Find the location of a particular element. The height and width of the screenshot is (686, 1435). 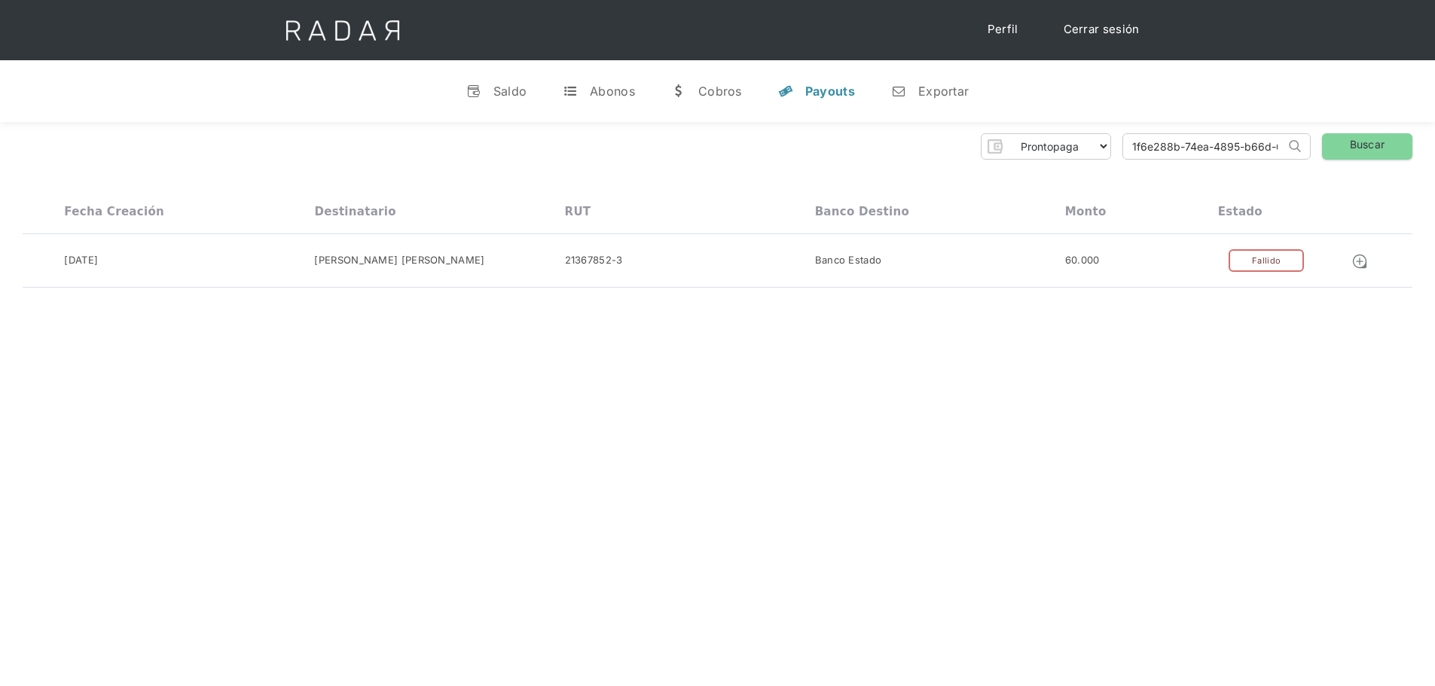

a: Cerrar sesión is located at coordinates (1101, 29).